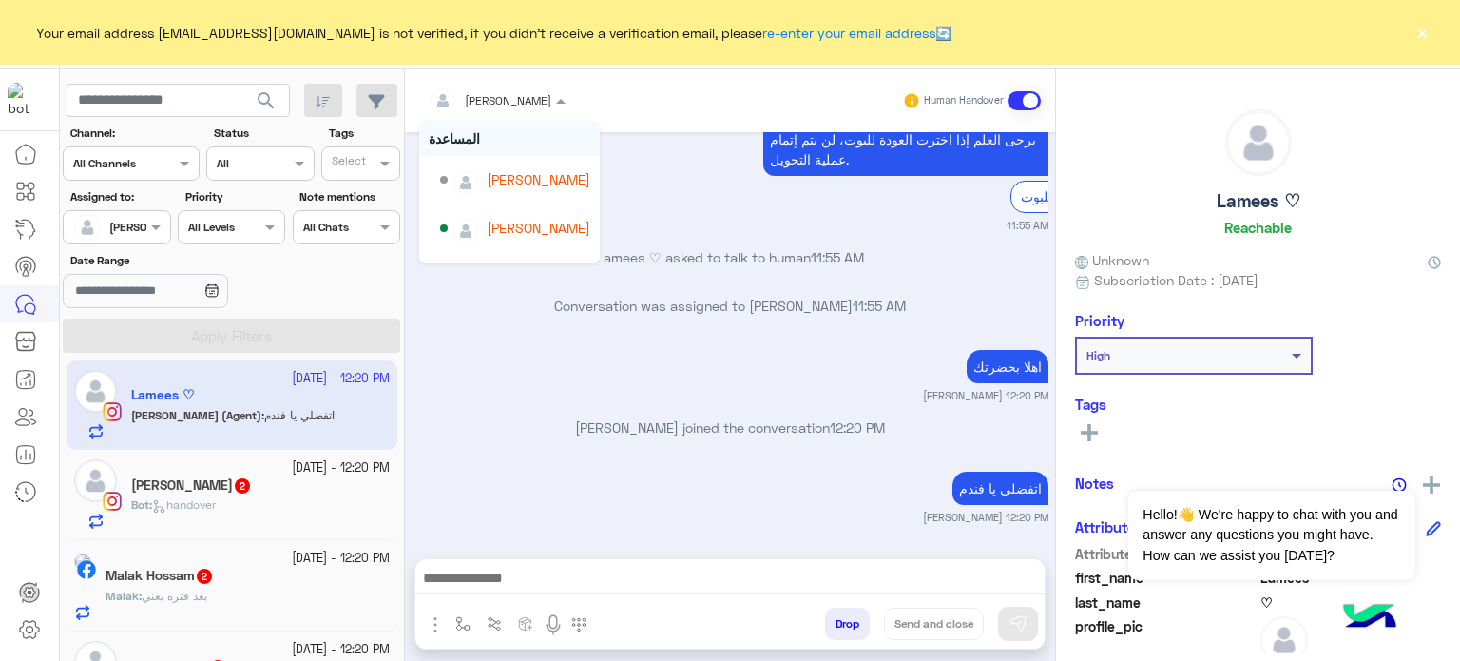  I want to click on button: Trigger scenario, so click(494, 623).